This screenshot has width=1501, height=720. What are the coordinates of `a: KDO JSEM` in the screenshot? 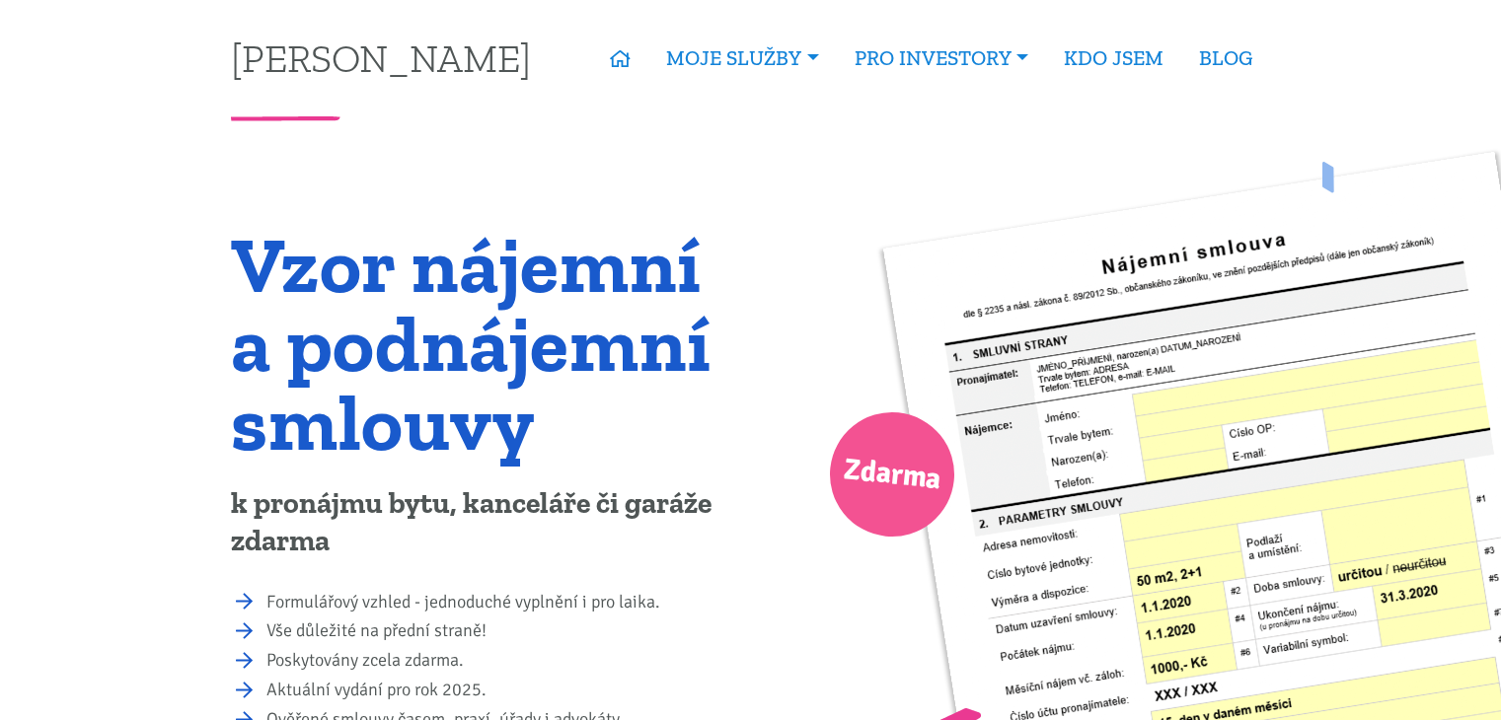 It's located at (1113, 58).